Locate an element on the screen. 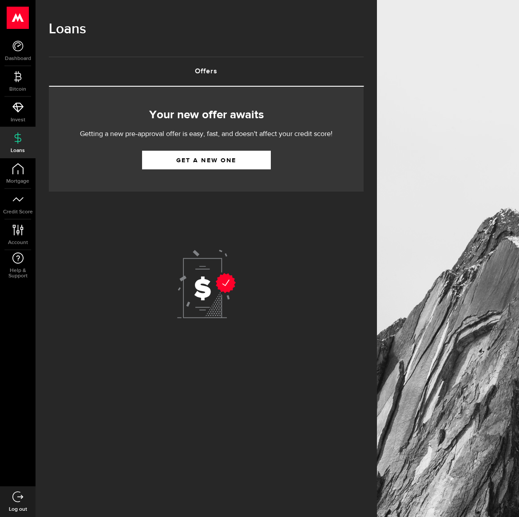  p: Getting a new pre-approval offer is easy, fast, and doesn't affect your credit score! is located at coordinates (206, 134).